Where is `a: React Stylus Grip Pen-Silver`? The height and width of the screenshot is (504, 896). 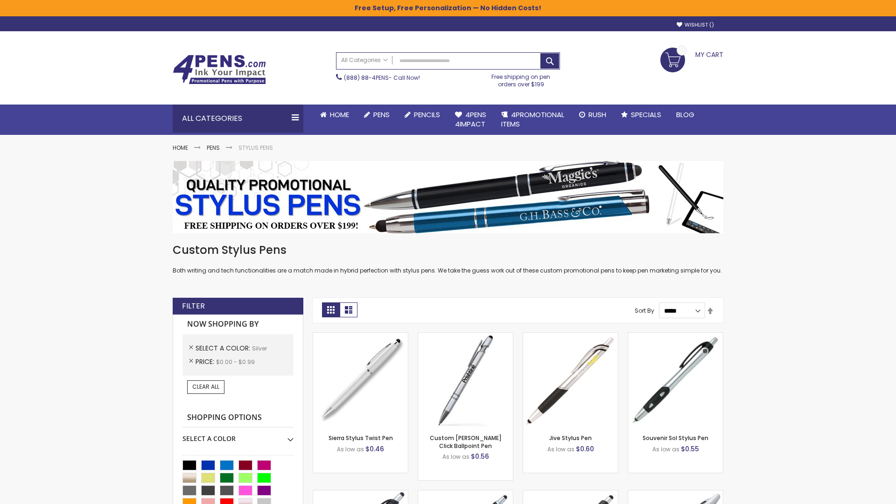 a: React Stylus Grip Pen-Silver is located at coordinates (360, 494).